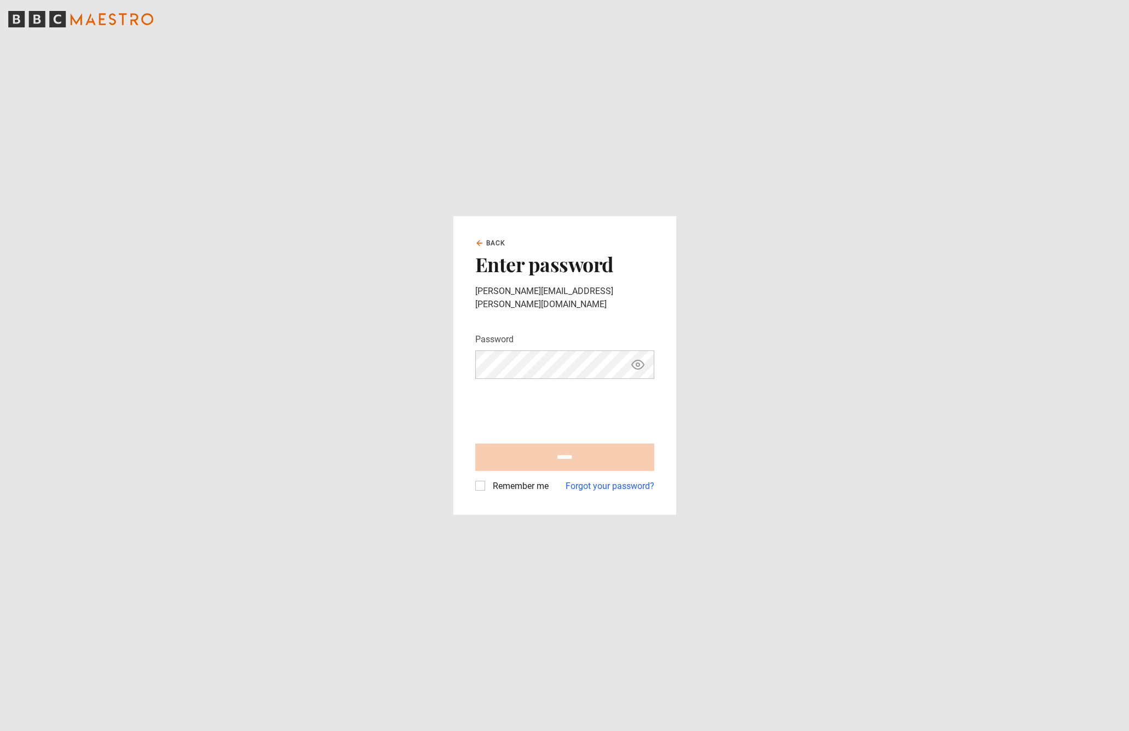  What do you see at coordinates (565, 264) in the screenshot?
I see `h2: Enter password` at bounding box center [565, 264].